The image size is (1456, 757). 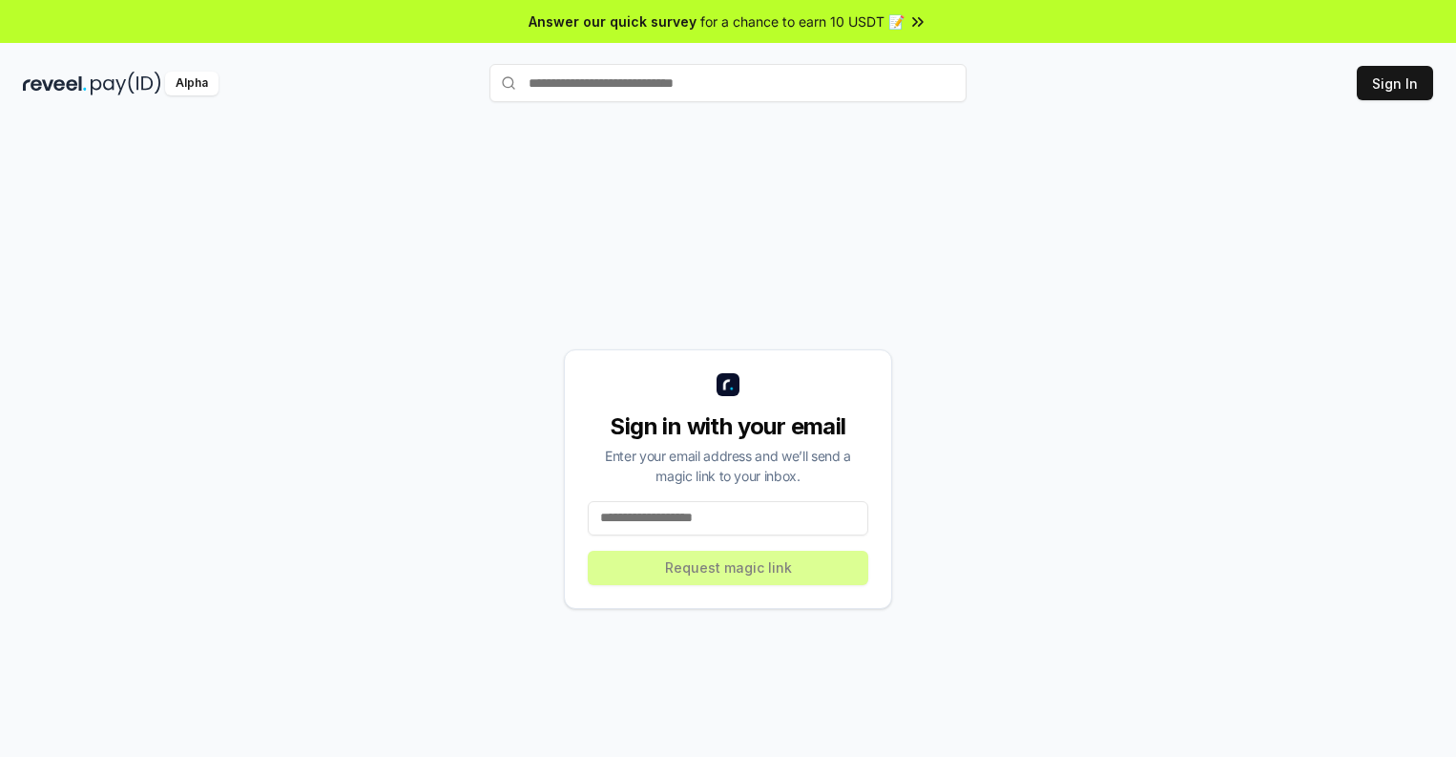 I want to click on div: Alpha, so click(x=192, y=83).